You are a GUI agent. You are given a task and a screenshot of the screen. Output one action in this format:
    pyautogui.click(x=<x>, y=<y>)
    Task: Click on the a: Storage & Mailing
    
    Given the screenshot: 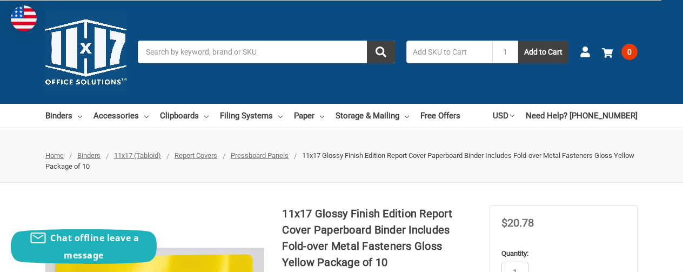 What is the action you would take?
    pyautogui.click(x=372, y=116)
    